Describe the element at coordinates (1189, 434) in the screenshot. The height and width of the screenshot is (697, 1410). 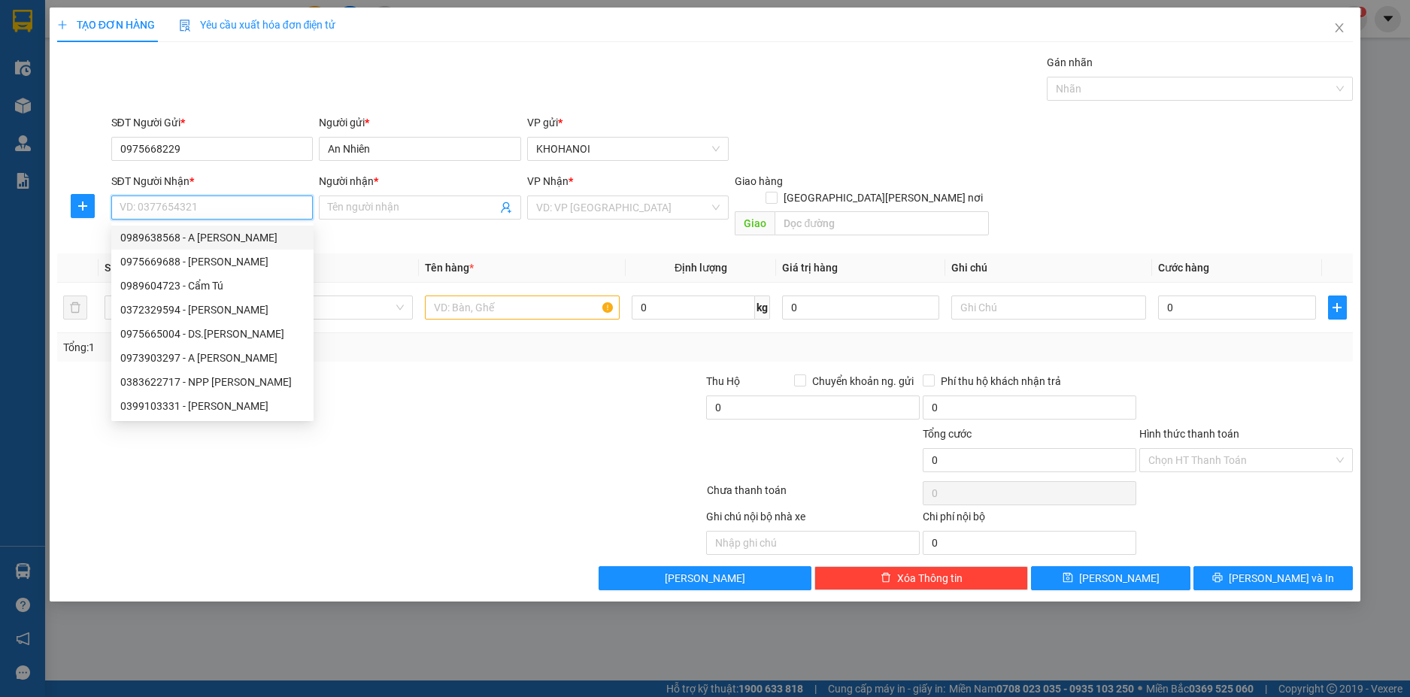
I see `label: Hình thức thanh toán` at that location.